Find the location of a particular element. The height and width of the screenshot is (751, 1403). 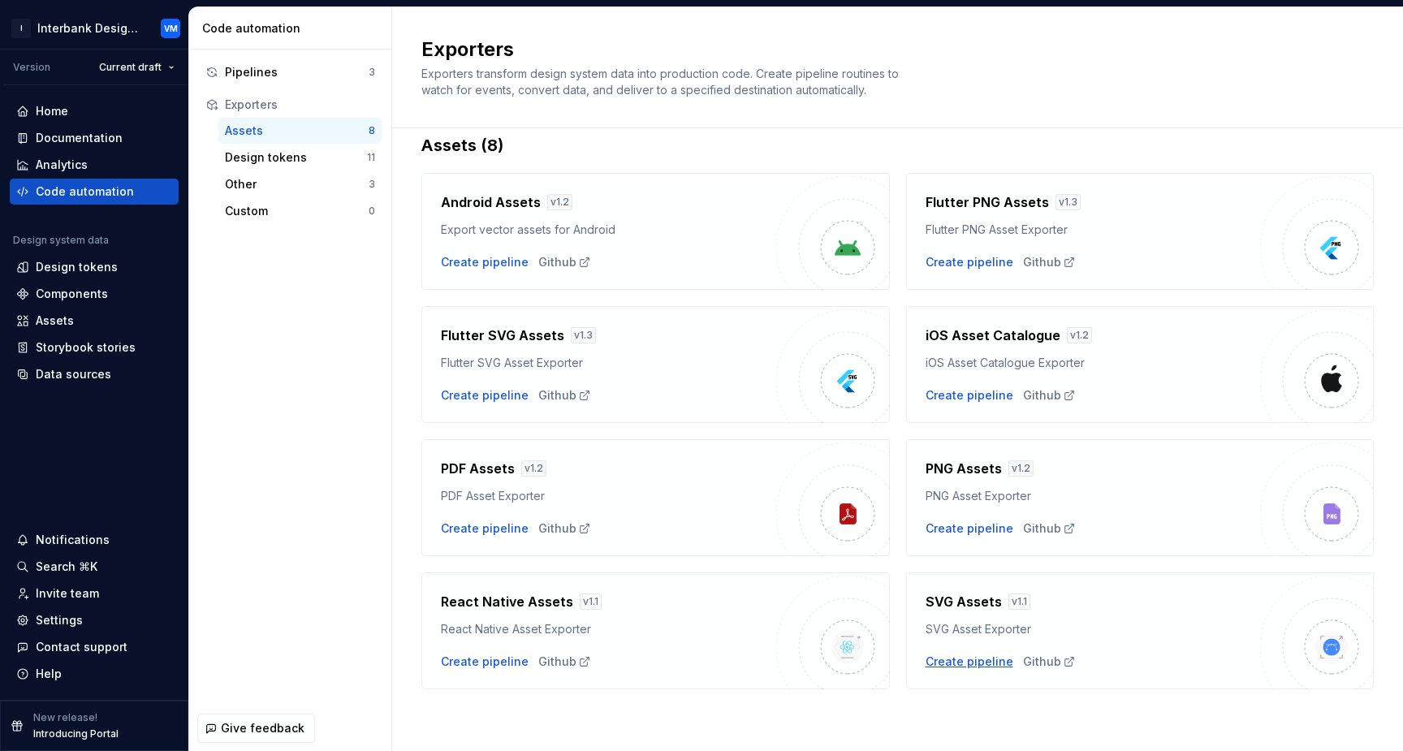

div: Assets (8) is located at coordinates (897, 145).